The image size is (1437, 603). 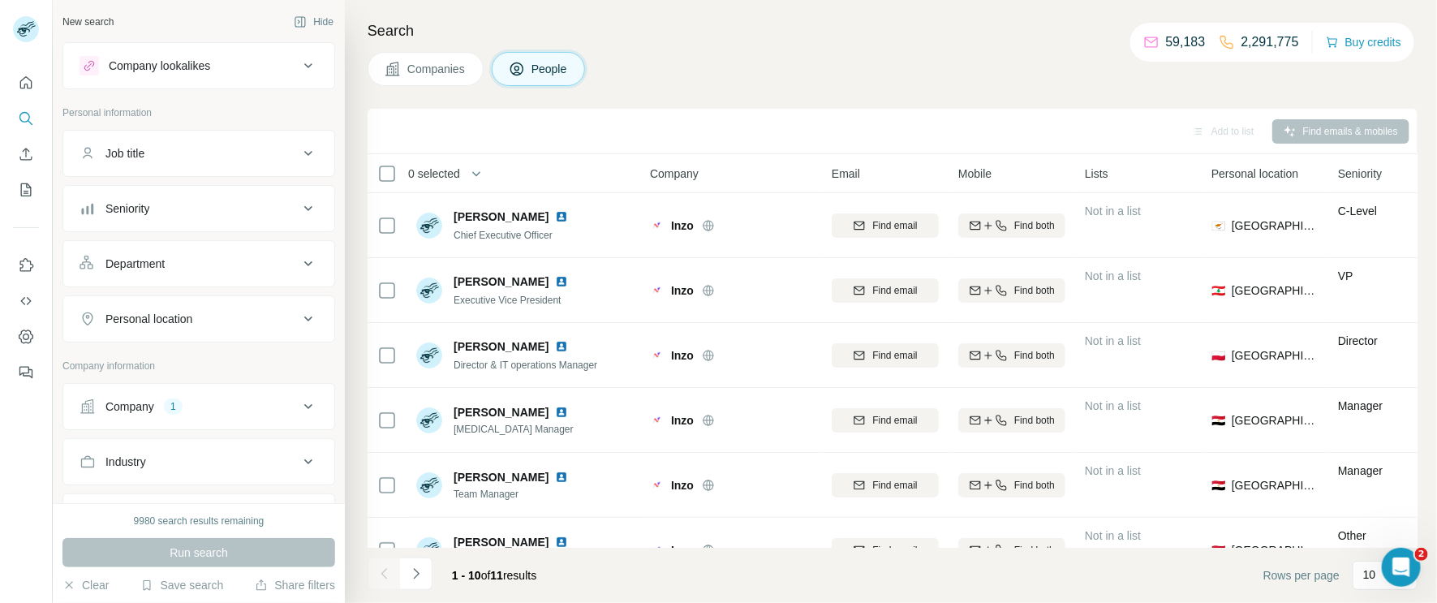 What do you see at coordinates (1301, 575) in the screenshot?
I see `span: Rows per page` at bounding box center [1301, 575].